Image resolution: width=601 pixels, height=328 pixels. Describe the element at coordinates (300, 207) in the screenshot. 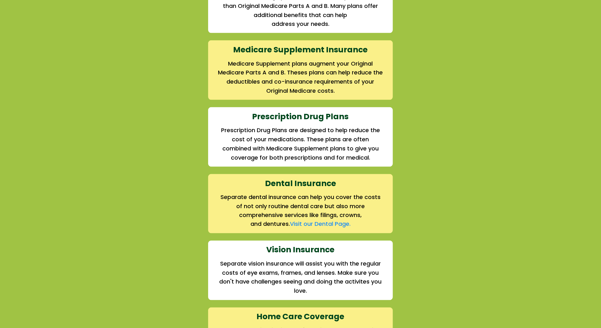

I see `h2: Separate dental insurance can help you cover the costs of not only routine dental care but also m...` at that location.